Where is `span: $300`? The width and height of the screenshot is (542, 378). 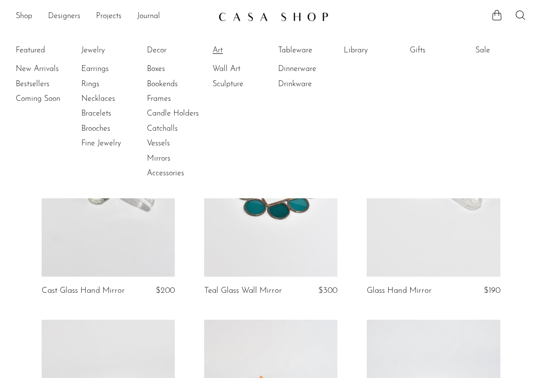
span: $300 is located at coordinates (328, 291).